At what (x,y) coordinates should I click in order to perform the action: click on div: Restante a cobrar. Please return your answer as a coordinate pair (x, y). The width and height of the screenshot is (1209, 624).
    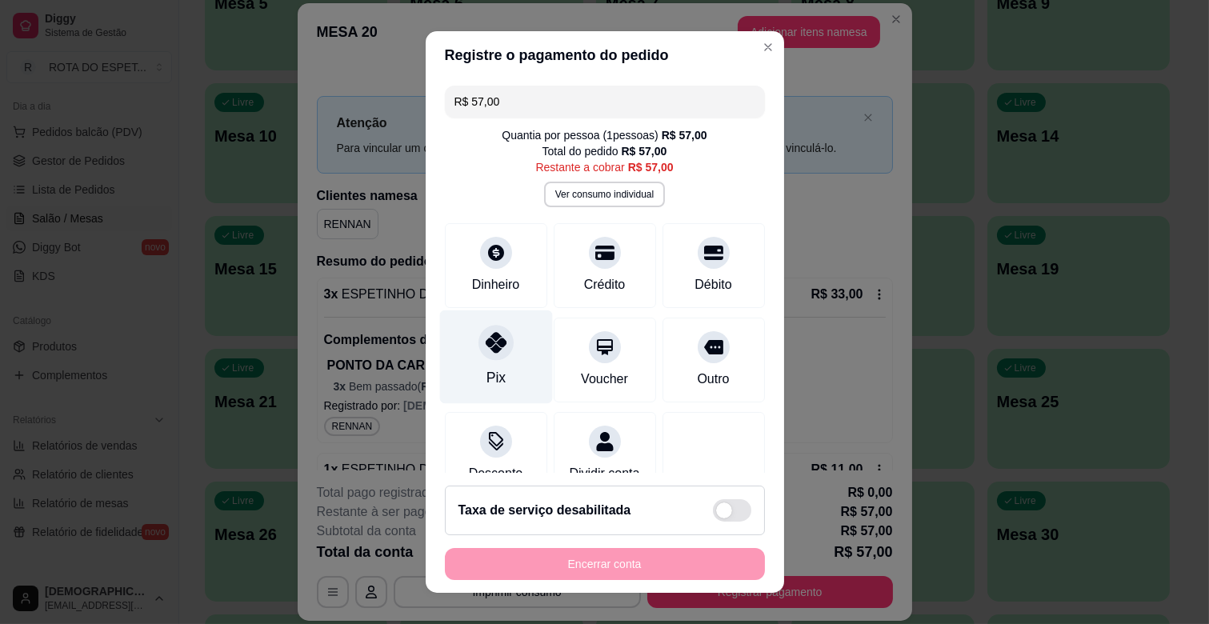
    Looking at the image, I should click on (604, 167).